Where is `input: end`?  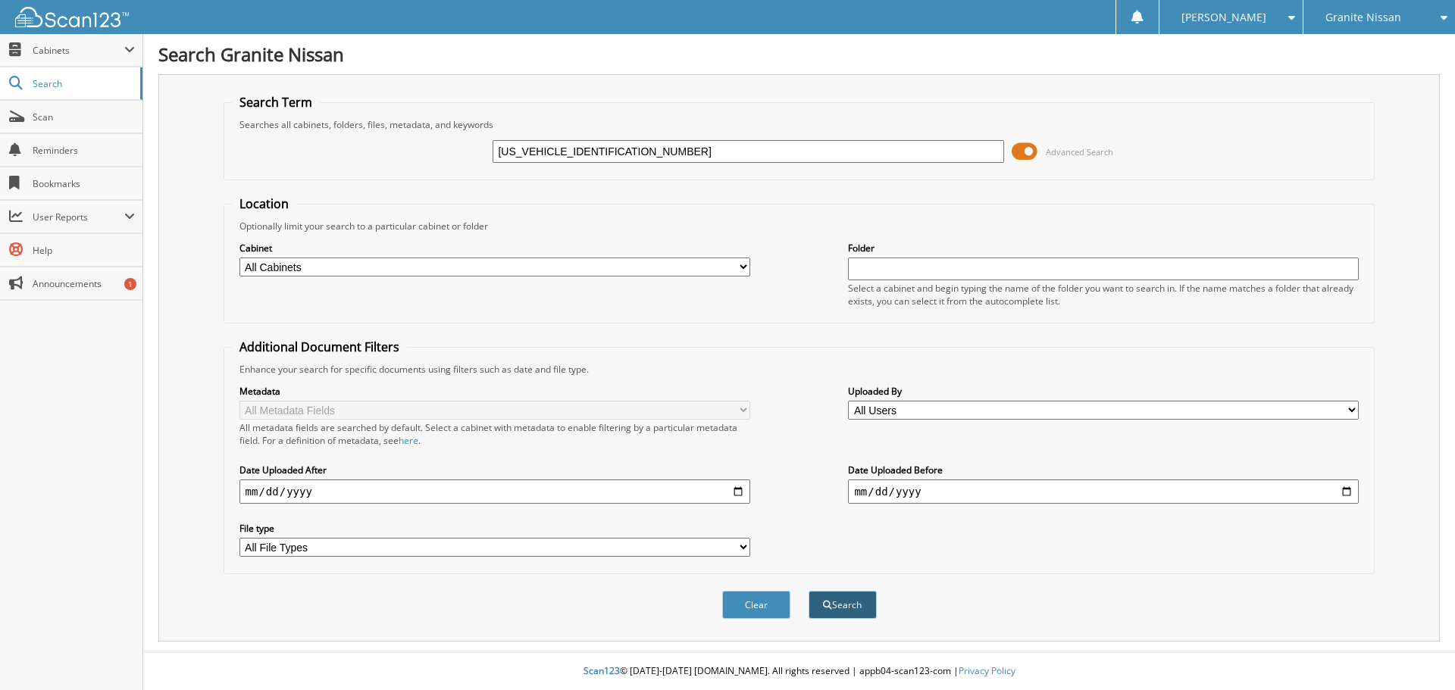
input: end is located at coordinates (1103, 492).